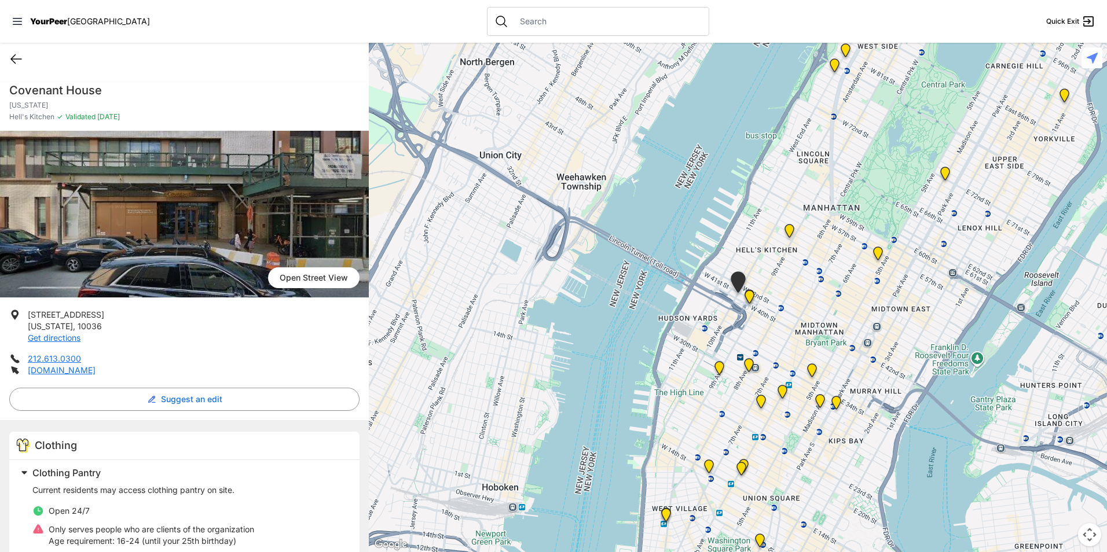  Describe the element at coordinates (1070, 21) in the screenshot. I see `a: Quick Exit` at that location.